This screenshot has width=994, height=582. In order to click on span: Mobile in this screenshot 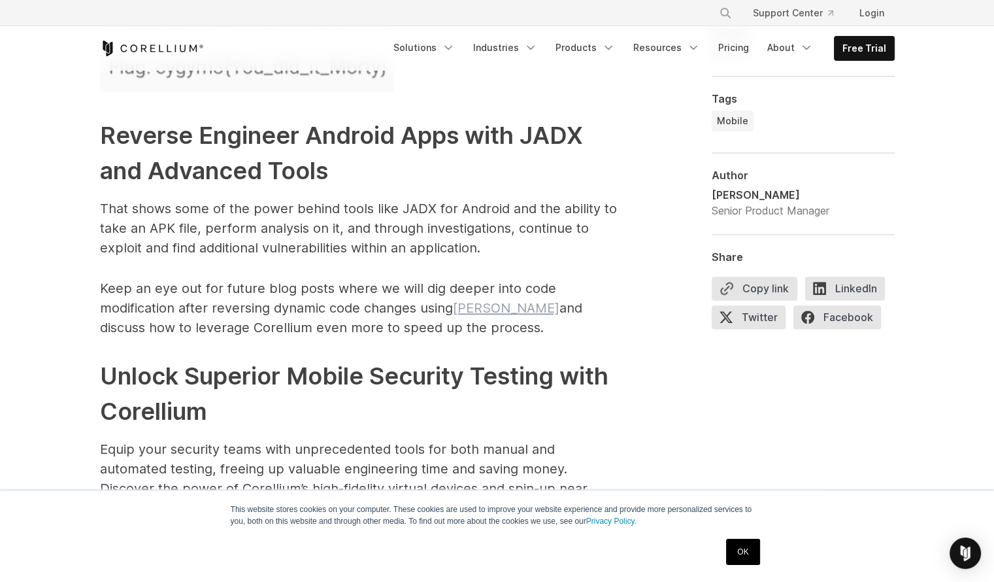, I will do `click(733, 121)`.